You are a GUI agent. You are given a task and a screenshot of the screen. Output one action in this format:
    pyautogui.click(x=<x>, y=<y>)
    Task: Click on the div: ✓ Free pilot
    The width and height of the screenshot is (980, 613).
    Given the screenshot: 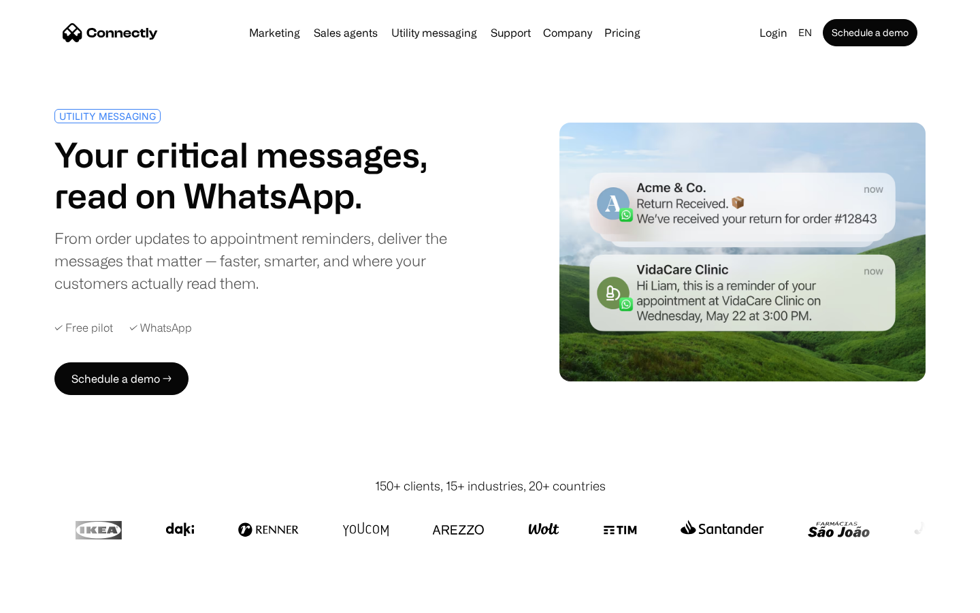 What is the action you would take?
    pyautogui.click(x=84, y=327)
    